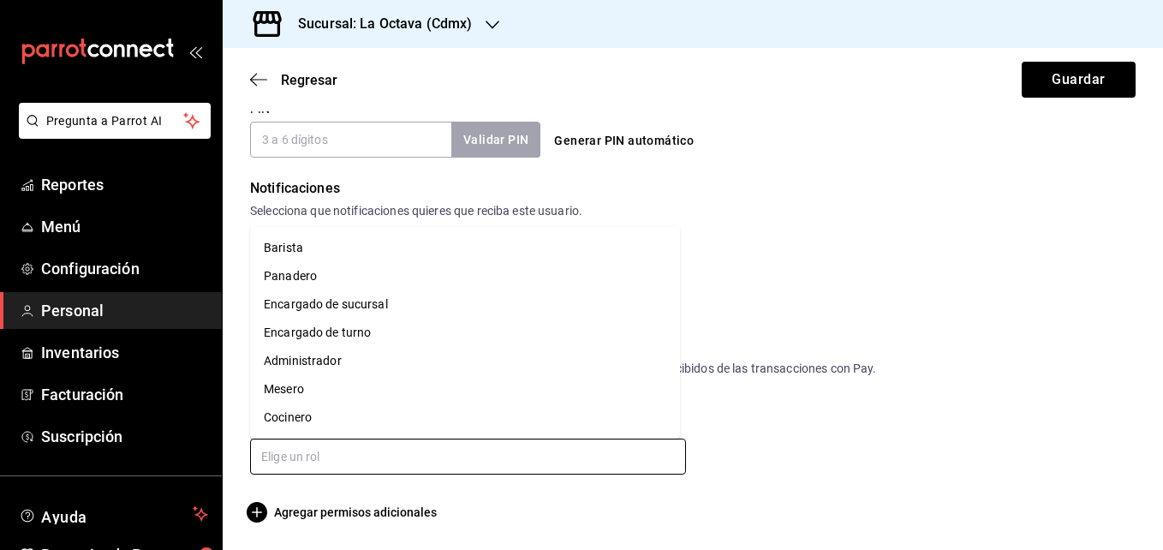 This screenshot has width=1163, height=550. What do you see at coordinates (111, 133) in the screenshot?
I see `a: Pregunta a Parrot AI` at bounding box center [111, 133].